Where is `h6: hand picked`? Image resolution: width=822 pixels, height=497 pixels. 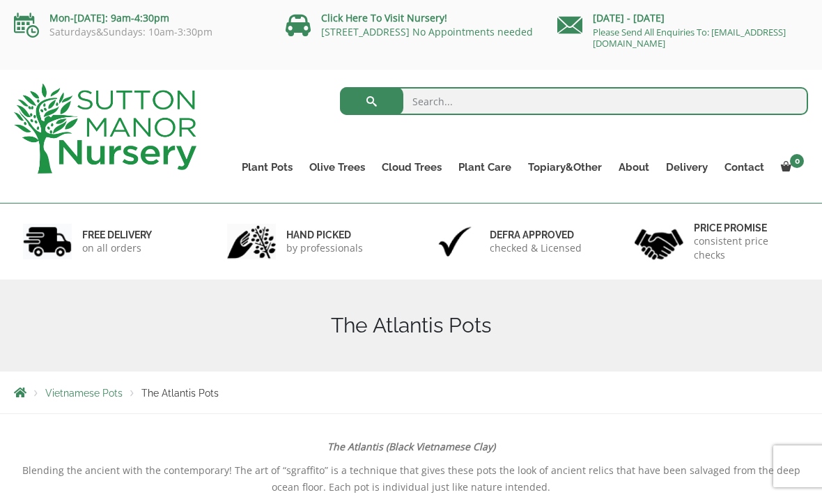
h6: hand picked is located at coordinates (325, 235).